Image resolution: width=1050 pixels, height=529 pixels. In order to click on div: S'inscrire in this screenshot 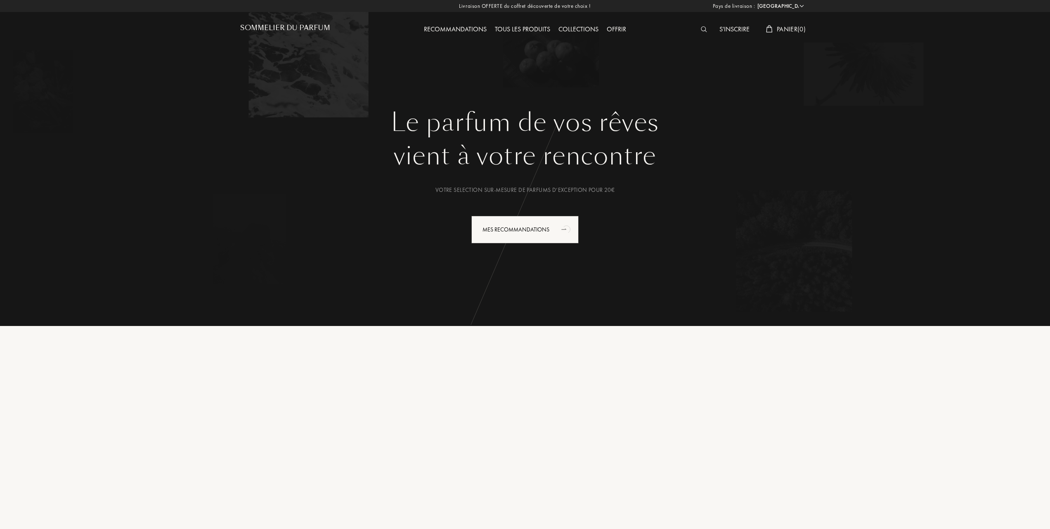, I will do `click(734, 30)`.